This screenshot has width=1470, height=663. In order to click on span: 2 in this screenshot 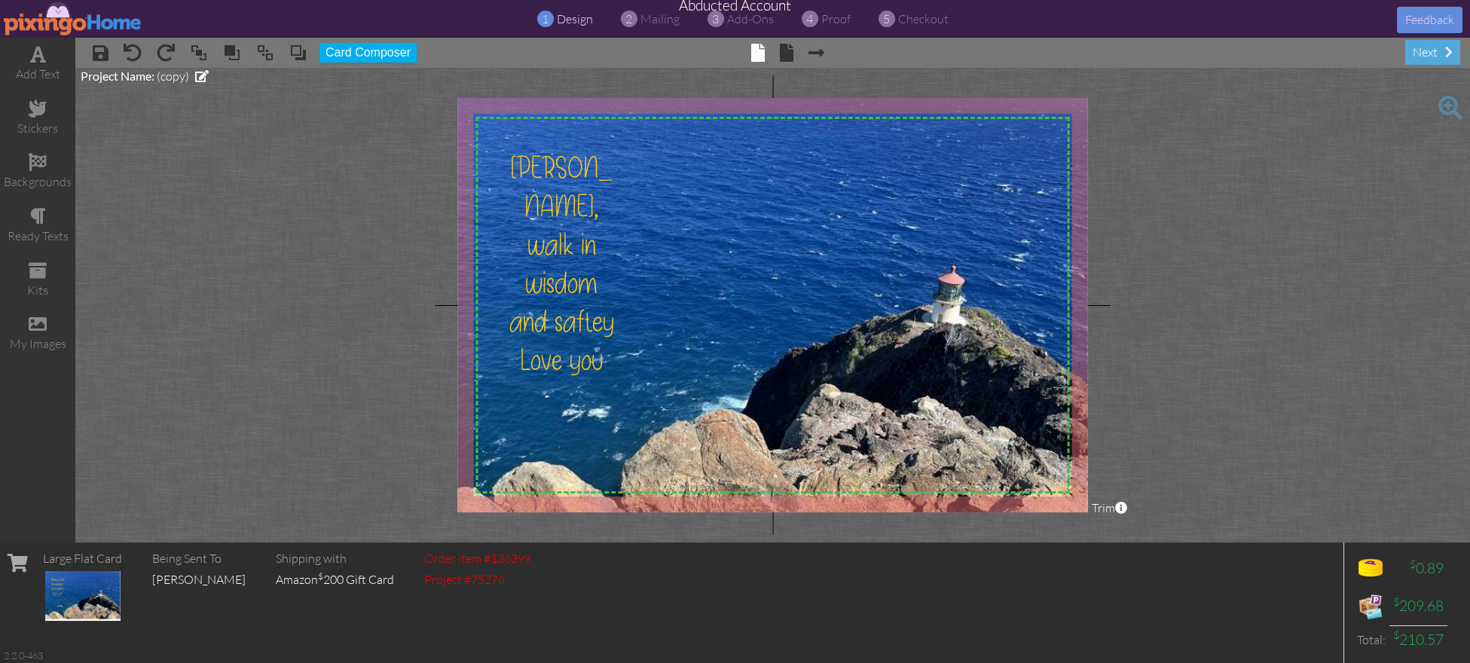, I will do `click(628, 19)`.